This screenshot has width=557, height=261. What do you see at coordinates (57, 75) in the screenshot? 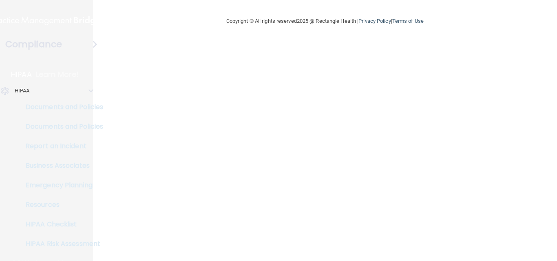
I see `p: Learn More!` at bounding box center [57, 75].